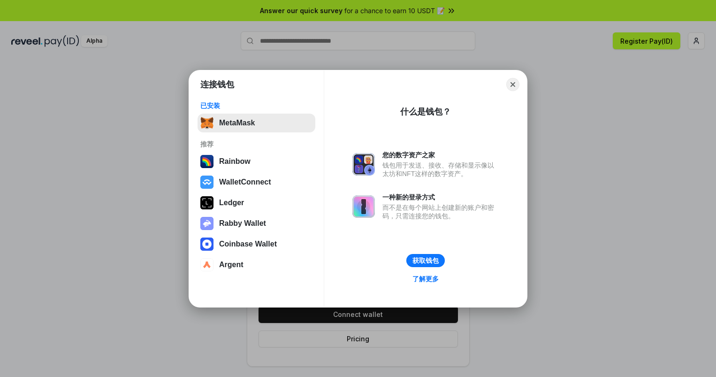  Describe the element at coordinates (256, 106) in the screenshot. I see `div: 已安装` at that location.